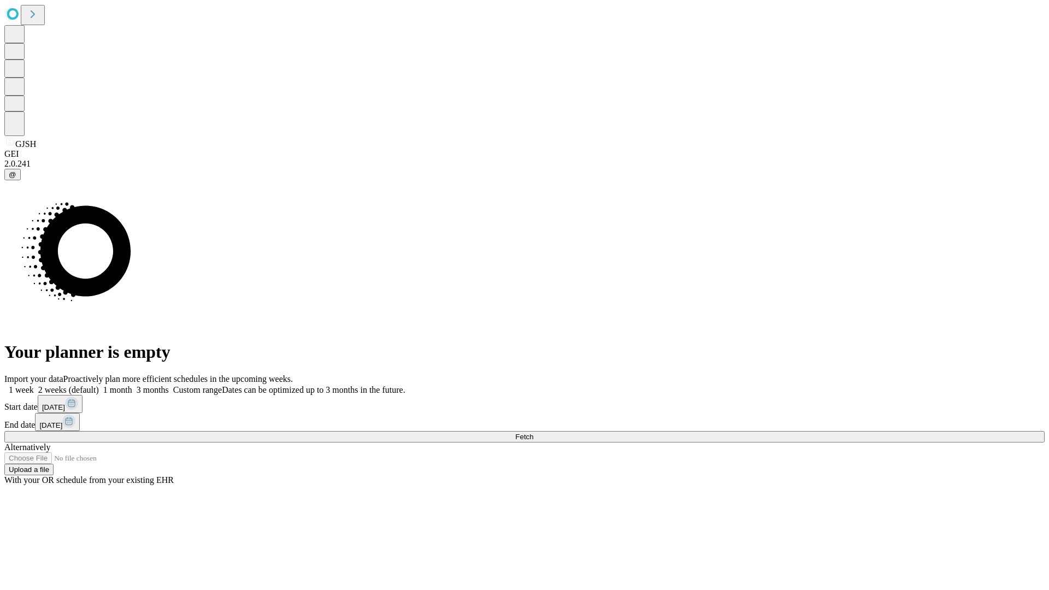  What do you see at coordinates (89, 480) in the screenshot?
I see `span: With your OR schedule from your existing EHR` at bounding box center [89, 480].